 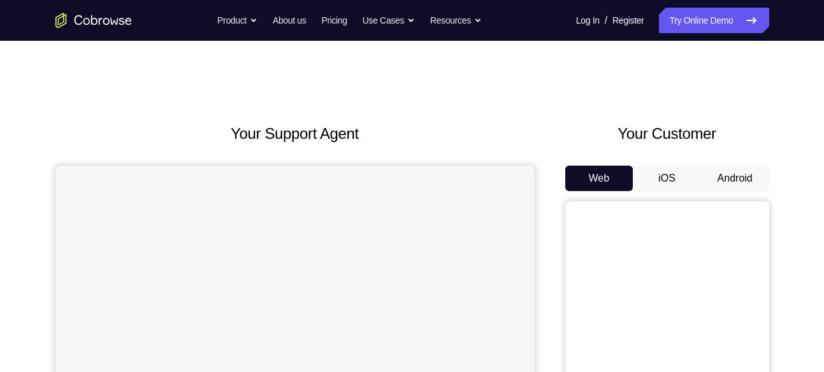 I want to click on button: Android, so click(x=734, y=178).